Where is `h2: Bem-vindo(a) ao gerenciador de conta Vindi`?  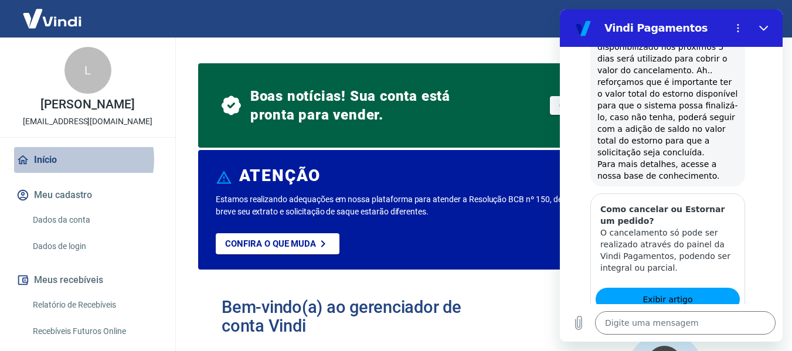
h2: Bem-vindo(a) ao gerenciador de conta Vindi is located at coordinates (351, 317).